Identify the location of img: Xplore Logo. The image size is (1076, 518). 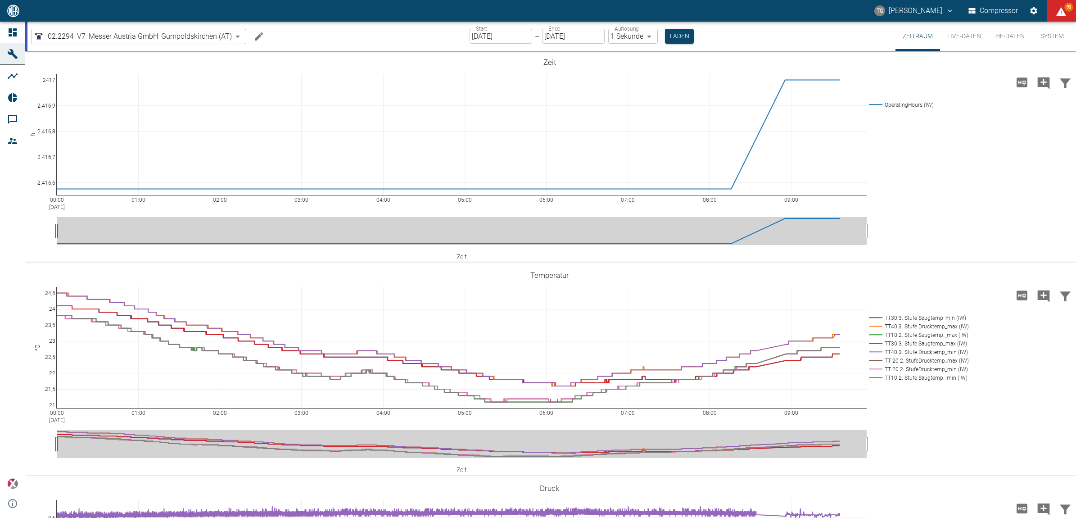
(13, 484).